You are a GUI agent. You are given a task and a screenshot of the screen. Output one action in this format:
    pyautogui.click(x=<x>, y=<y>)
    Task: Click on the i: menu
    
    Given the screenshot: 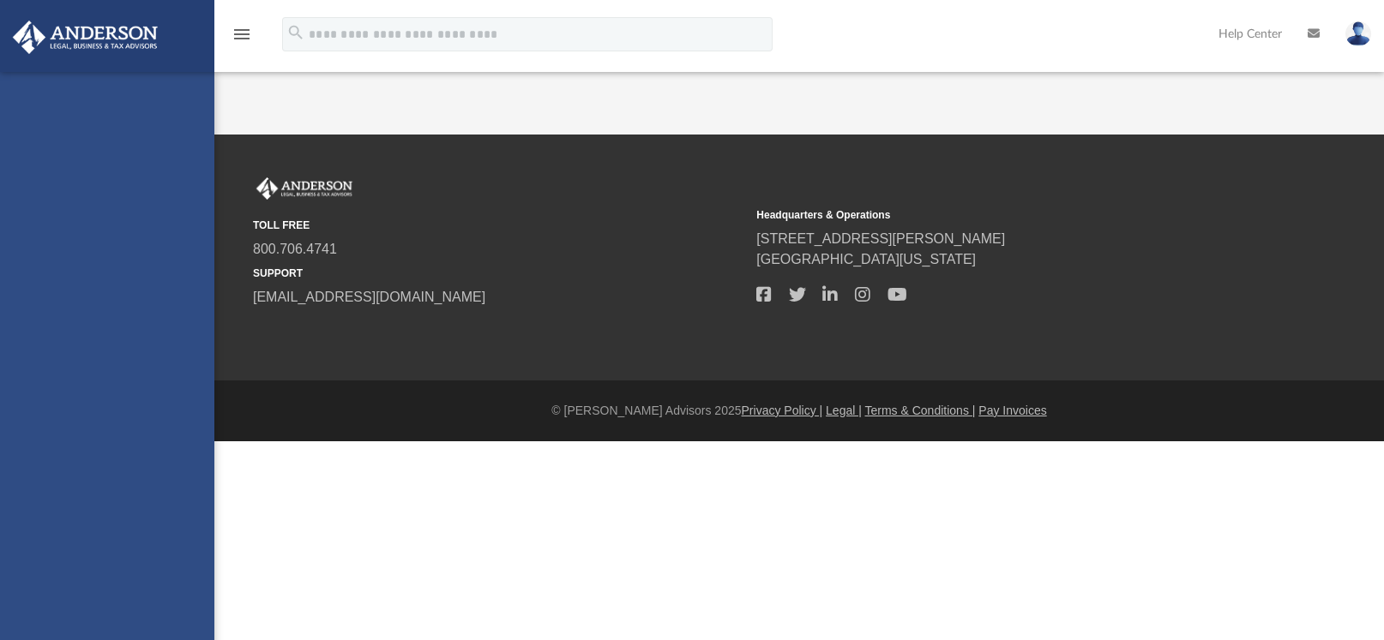 What is the action you would take?
    pyautogui.click(x=242, y=34)
    